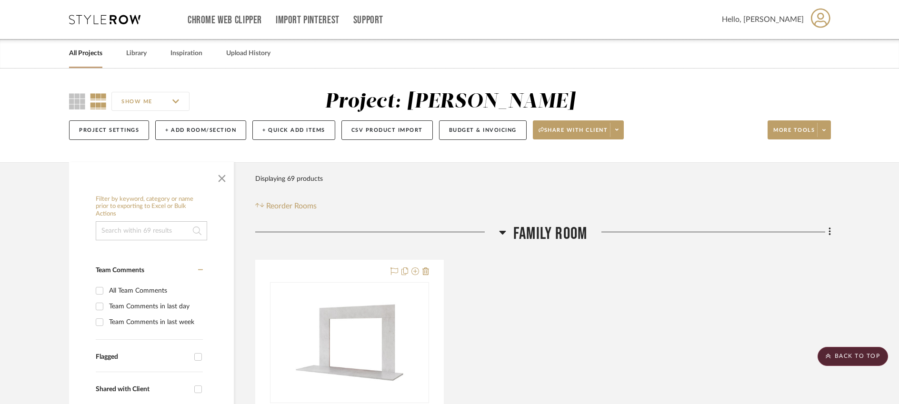  What do you see at coordinates (142, 390) in the screenshot?
I see `div: Shared with Client` at bounding box center [142, 390].